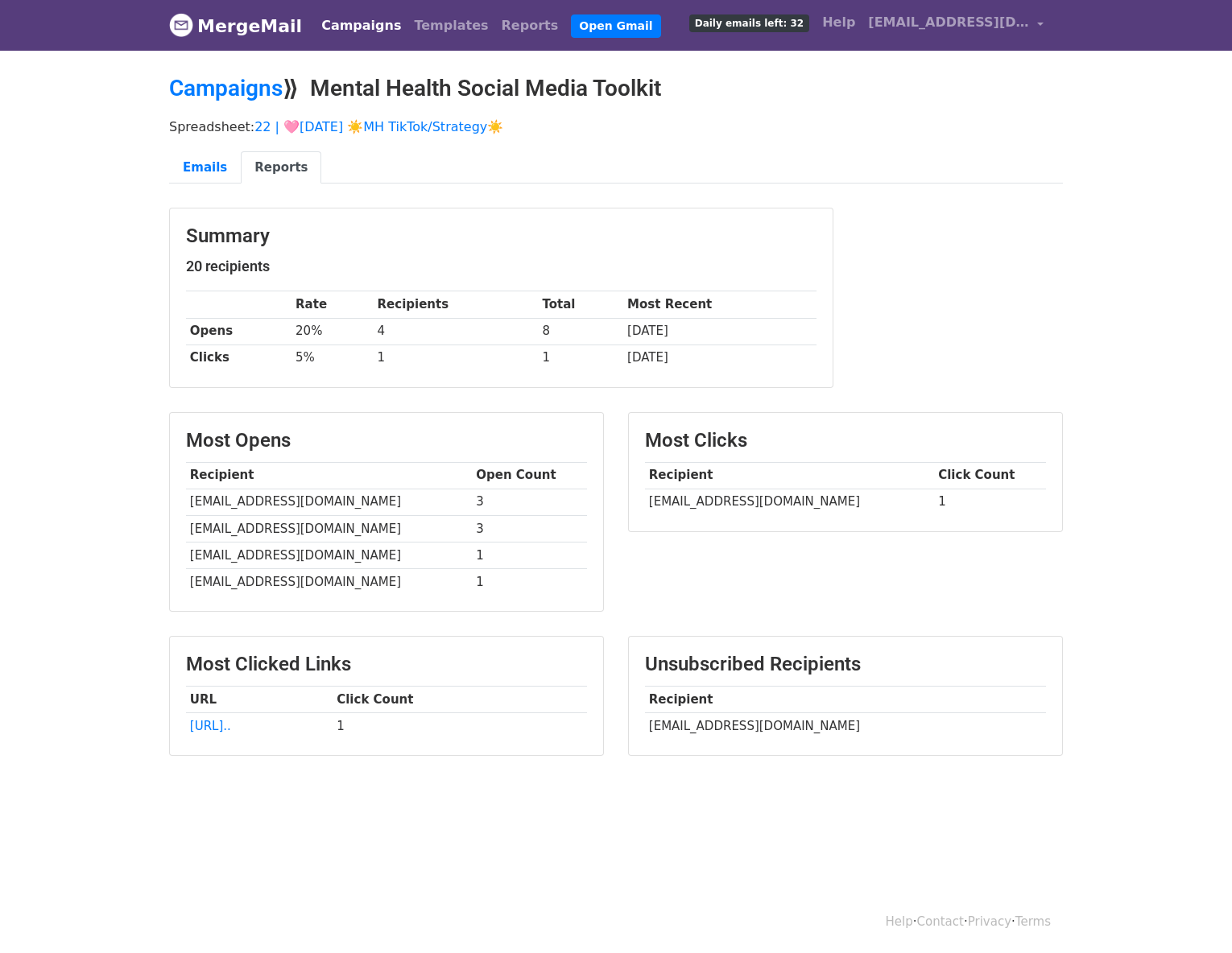 Image resolution: width=1232 pixels, height=953 pixels. Describe the element at coordinates (333, 304) in the screenshot. I see `th: Rate` at that location.